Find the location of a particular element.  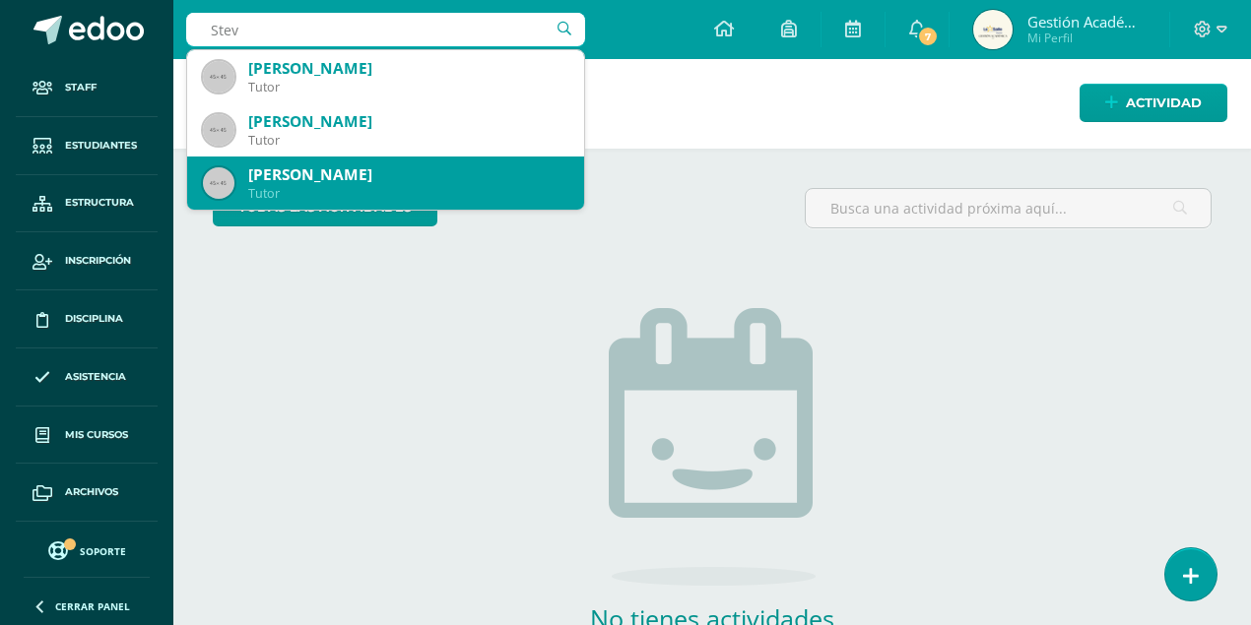

span: Archivos is located at coordinates (92, 492).